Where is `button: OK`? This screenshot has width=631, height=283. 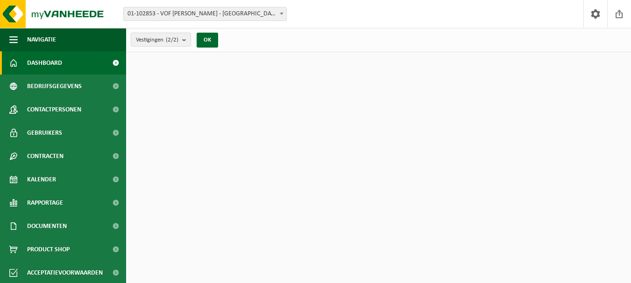 button: OK is located at coordinates (207, 40).